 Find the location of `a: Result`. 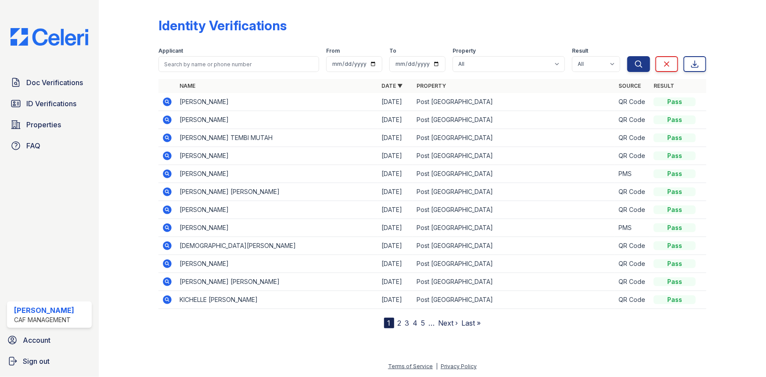

a: Result is located at coordinates (664, 86).